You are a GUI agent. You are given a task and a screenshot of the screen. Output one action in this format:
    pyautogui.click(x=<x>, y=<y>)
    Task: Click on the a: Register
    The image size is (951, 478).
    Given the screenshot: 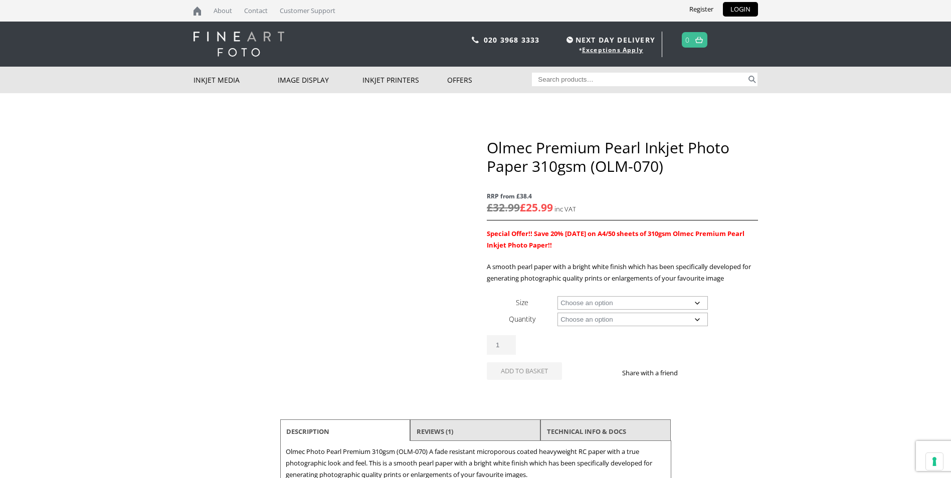 What is the action you would take?
    pyautogui.click(x=701, y=9)
    